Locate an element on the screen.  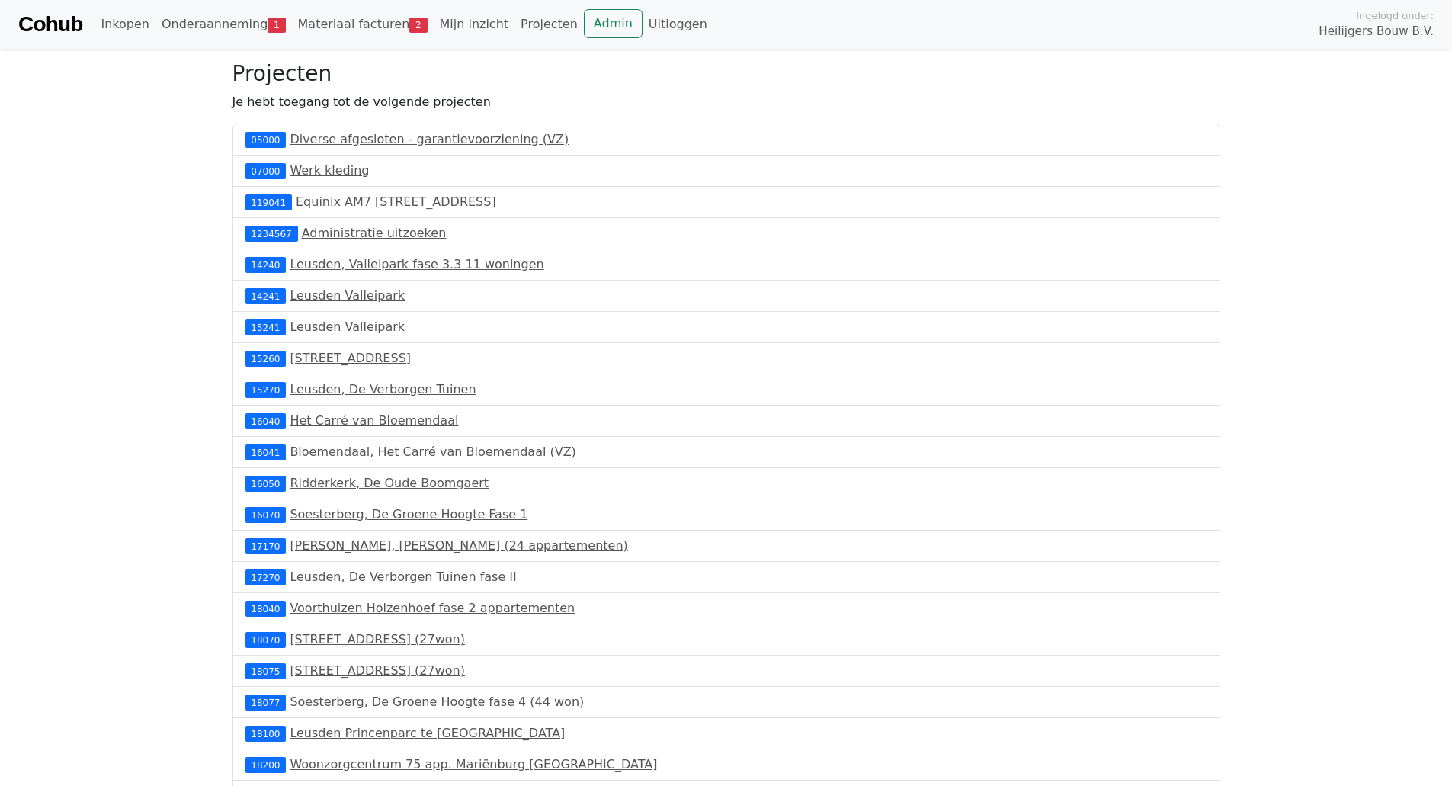
span: Ingelogd onder: is located at coordinates (1395, 15).